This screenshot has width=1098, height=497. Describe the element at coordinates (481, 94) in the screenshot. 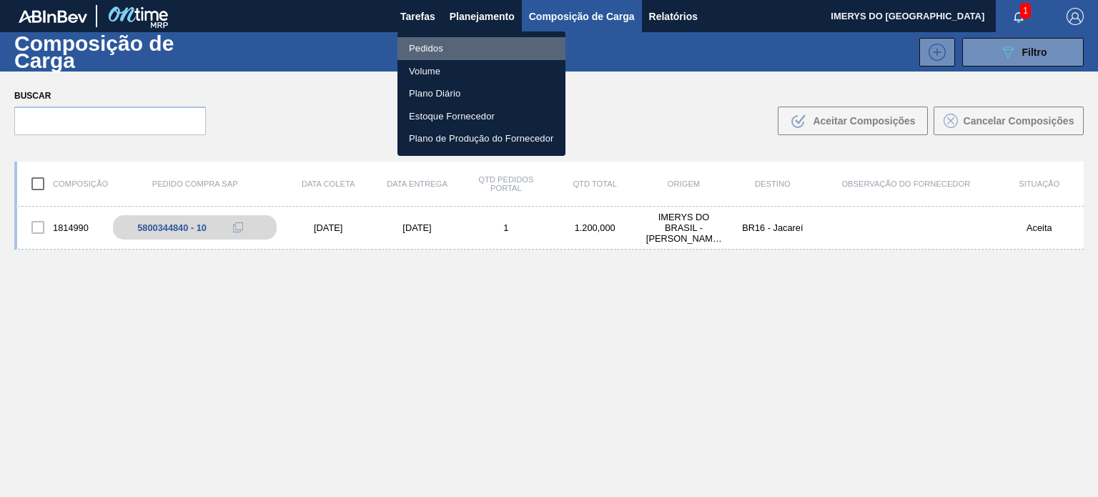

I see `li: Plano Diário` at that location.